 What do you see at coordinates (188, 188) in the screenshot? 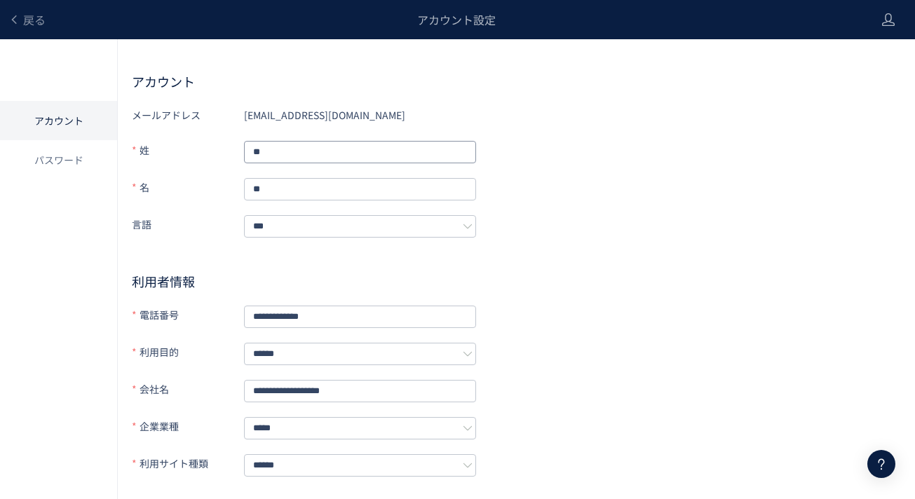
I see `label: 名` at bounding box center [188, 188].